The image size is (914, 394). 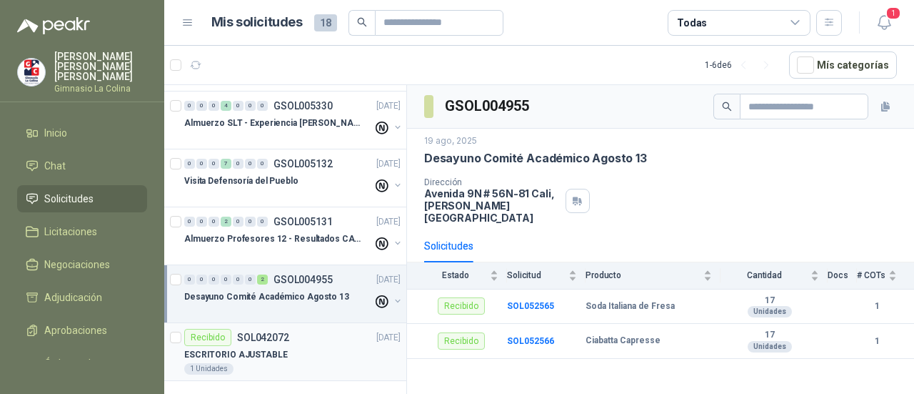 I want to click on div: 1 Unidades, so click(x=209, y=369).